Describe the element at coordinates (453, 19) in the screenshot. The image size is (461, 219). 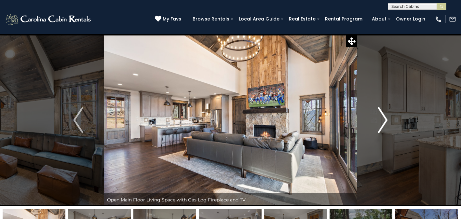
I see `img: mail-regular-white.png` at that location.